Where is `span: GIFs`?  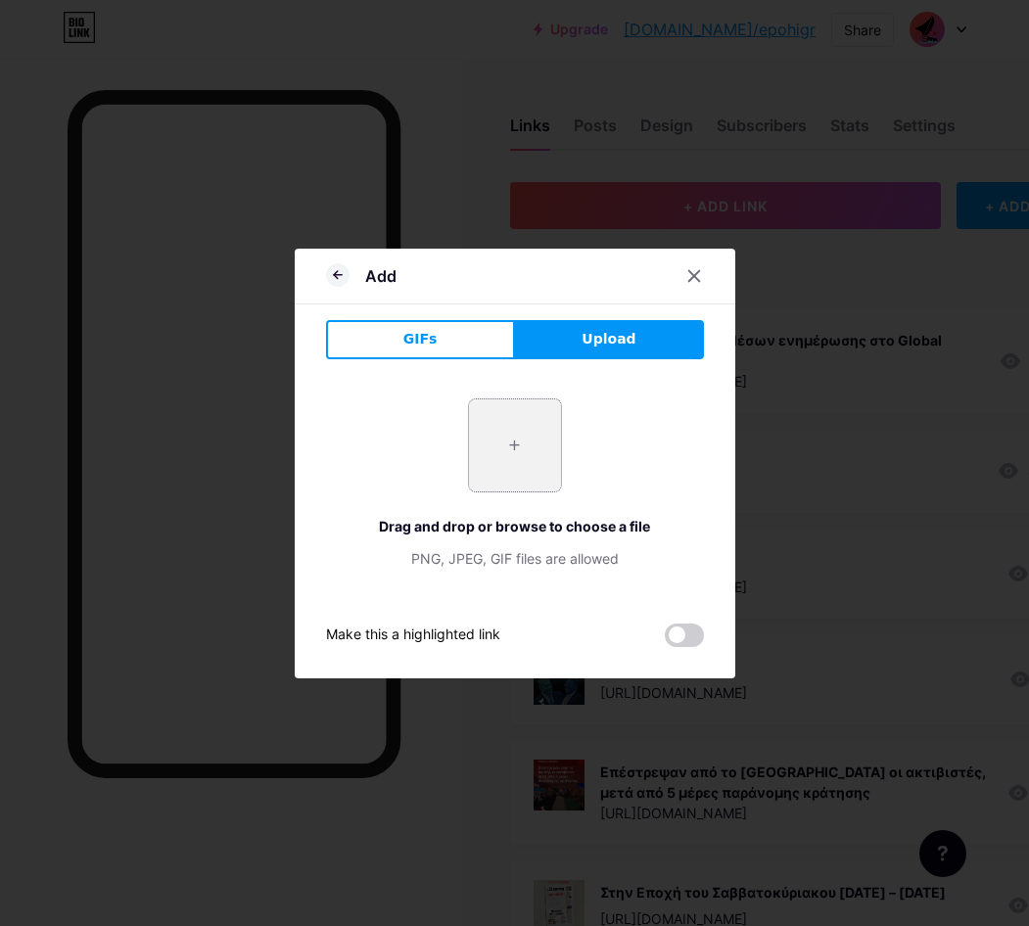
span: GIFs is located at coordinates (420, 339).